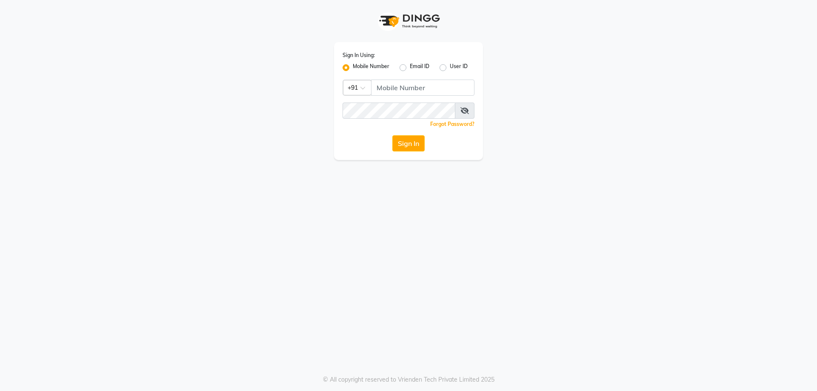 This screenshot has height=391, width=817. Describe the element at coordinates (371, 68) in the screenshot. I see `label: Mobile Number` at that location.